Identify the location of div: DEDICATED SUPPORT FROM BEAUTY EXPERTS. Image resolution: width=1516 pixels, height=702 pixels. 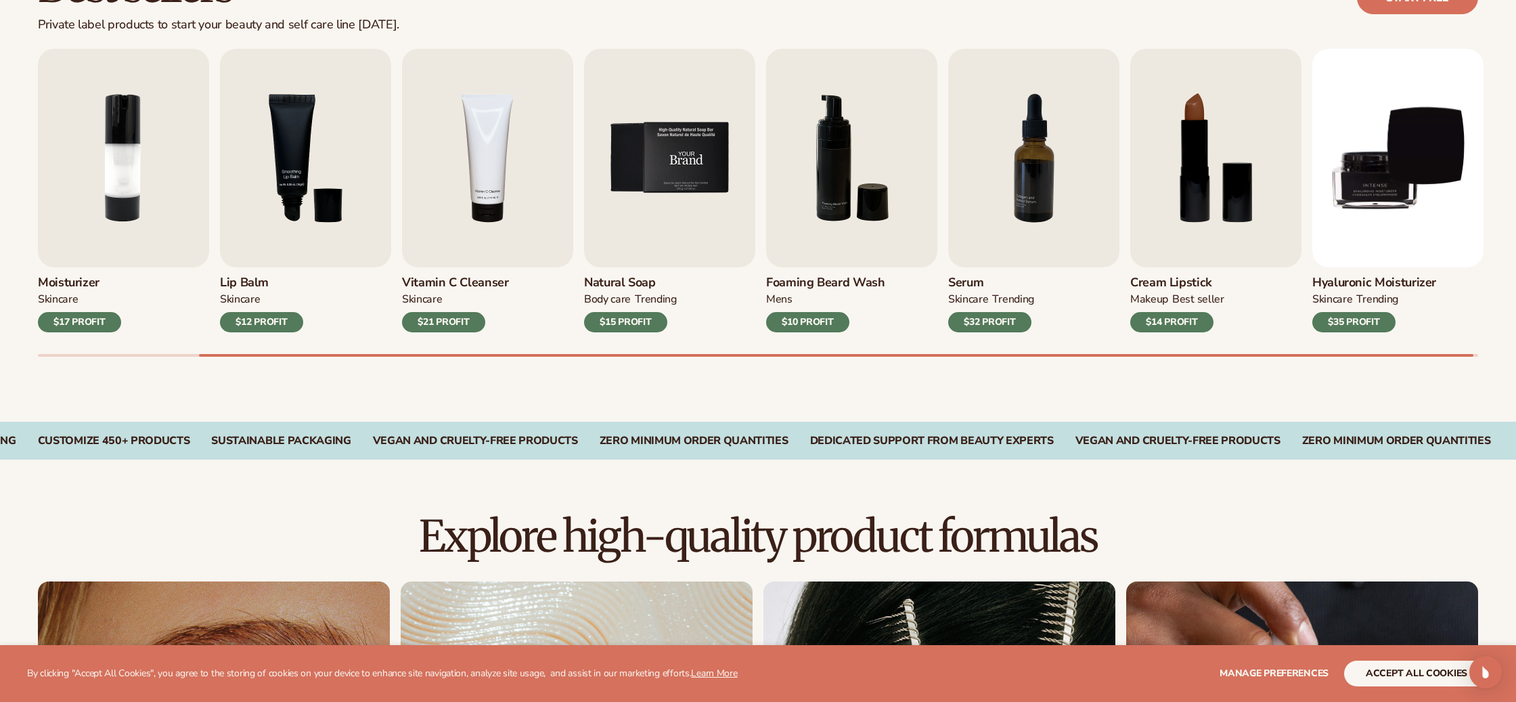
(932, 440).